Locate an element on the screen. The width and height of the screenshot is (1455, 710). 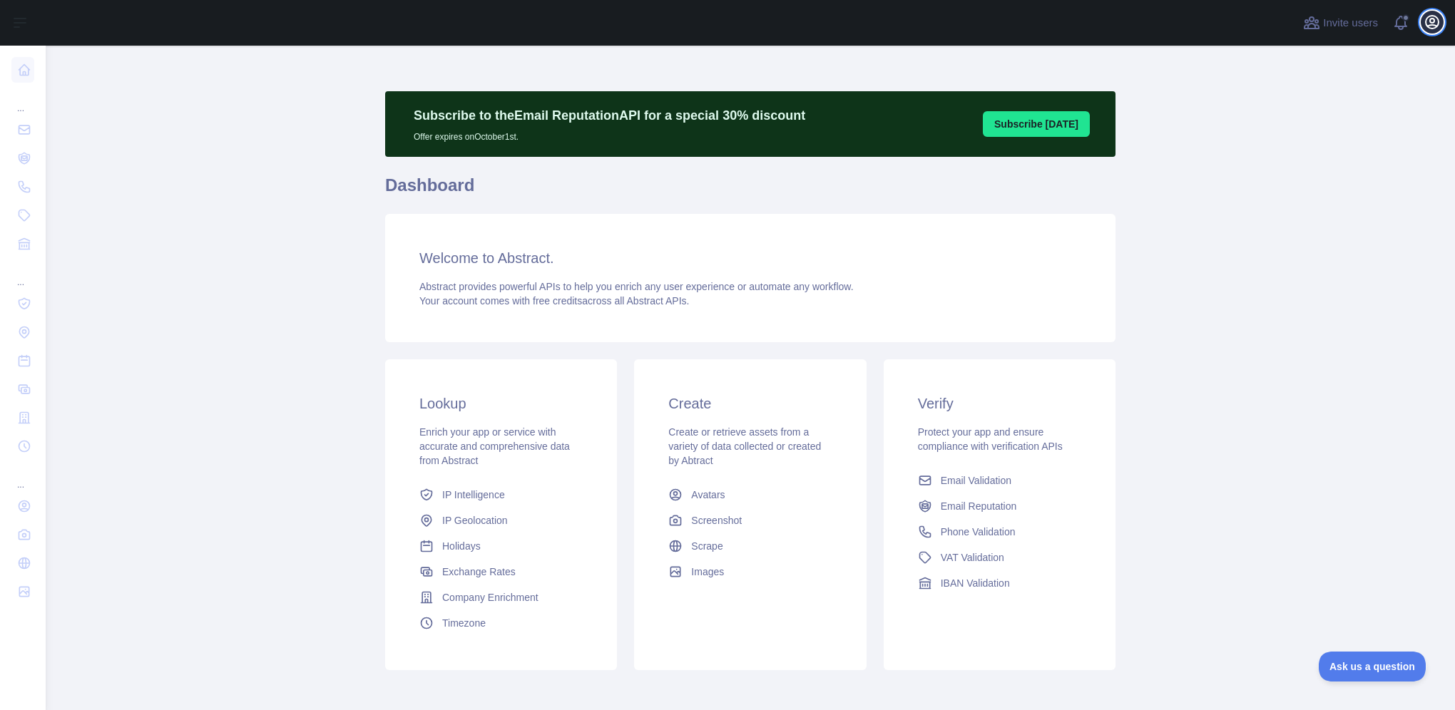
span: Email Reputation is located at coordinates (979, 506).